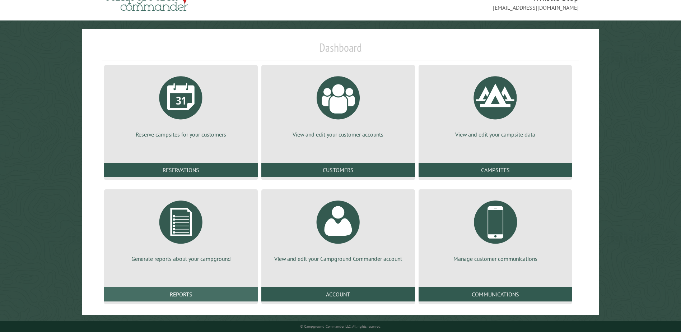 Image resolution: width=681 pixels, height=332 pixels. What do you see at coordinates (181, 105) in the screenshot?
I see `a: Reserve campsites for your customers` at bounding box center [181, 105].